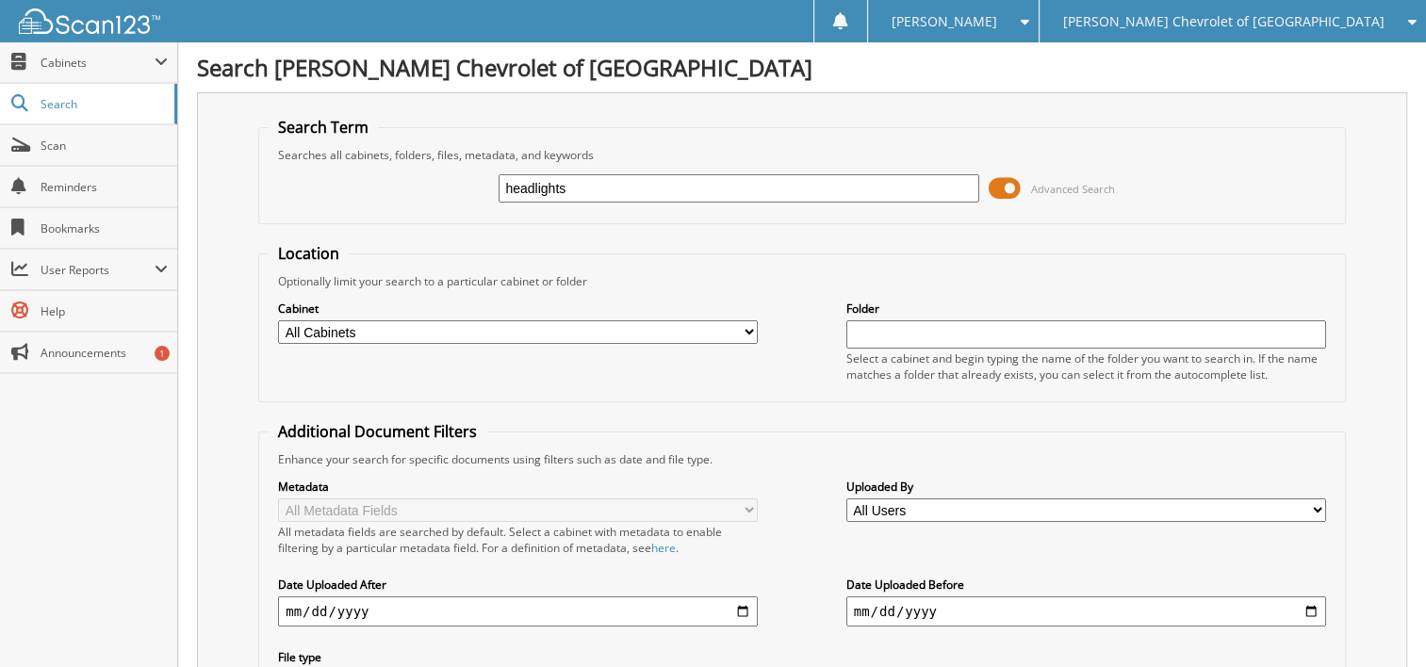 Image resolution: width=1426 pixels, height=667 pixels. Describe the element at coordinates (517, 584) in the screenshot. I see `label: Date Uploaded After` at that location.